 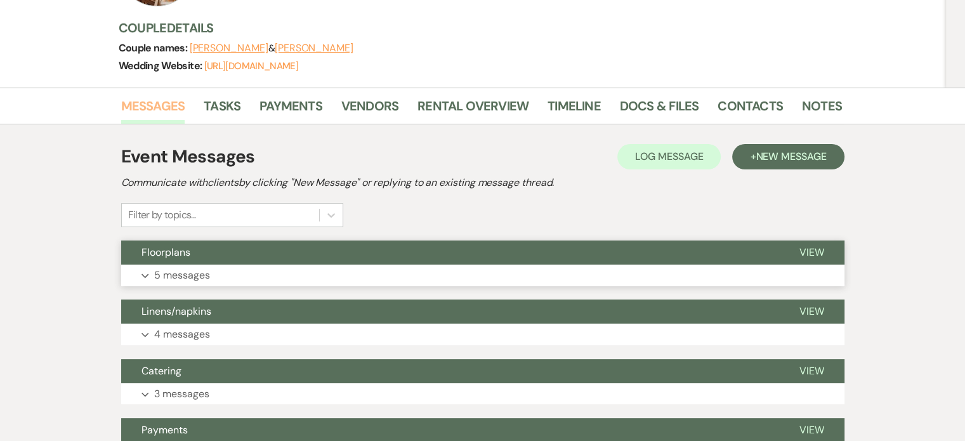 What do you see at coordinates (483, 394) in the screenshot?
I see `button: 3 messages` at bounding box center [483, 394].